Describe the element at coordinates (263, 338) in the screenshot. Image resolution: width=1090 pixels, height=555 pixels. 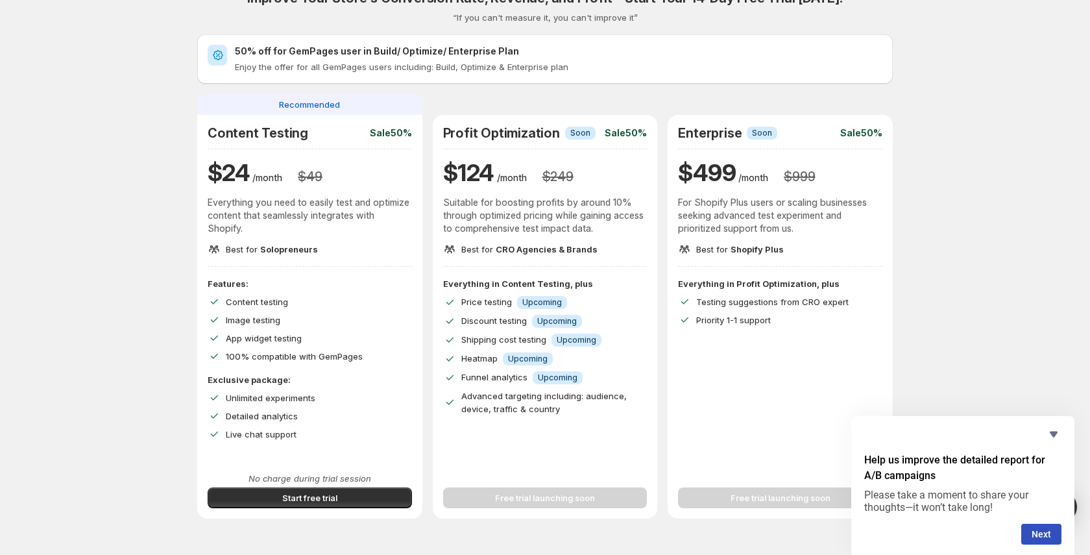
I see `span: App widget testing` at that location.